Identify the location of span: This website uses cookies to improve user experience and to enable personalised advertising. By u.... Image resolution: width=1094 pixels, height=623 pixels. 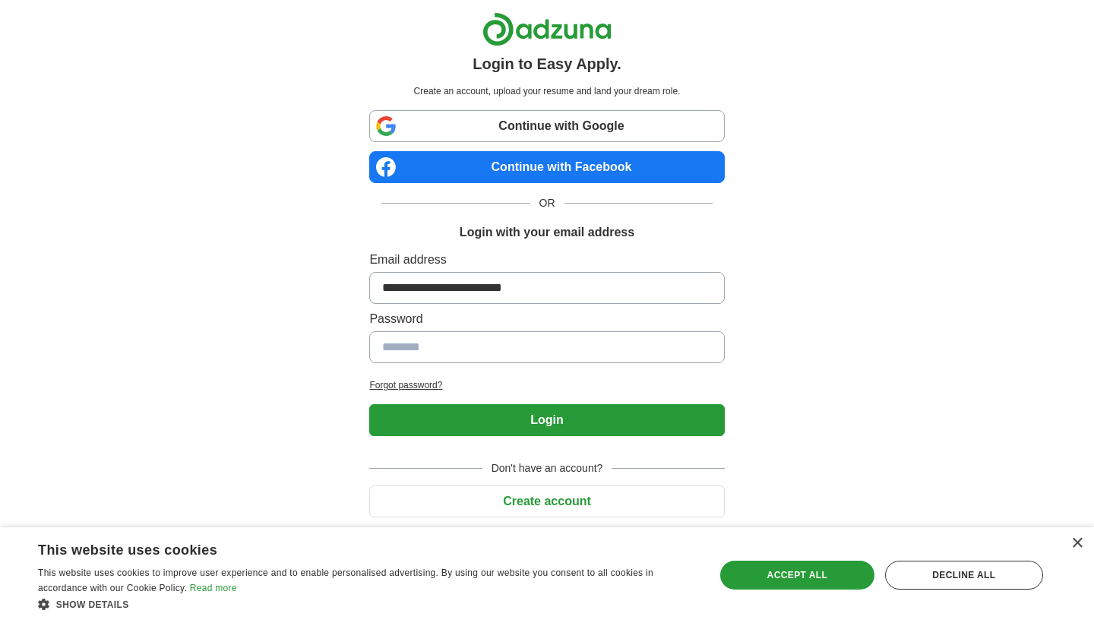
(346, 581).